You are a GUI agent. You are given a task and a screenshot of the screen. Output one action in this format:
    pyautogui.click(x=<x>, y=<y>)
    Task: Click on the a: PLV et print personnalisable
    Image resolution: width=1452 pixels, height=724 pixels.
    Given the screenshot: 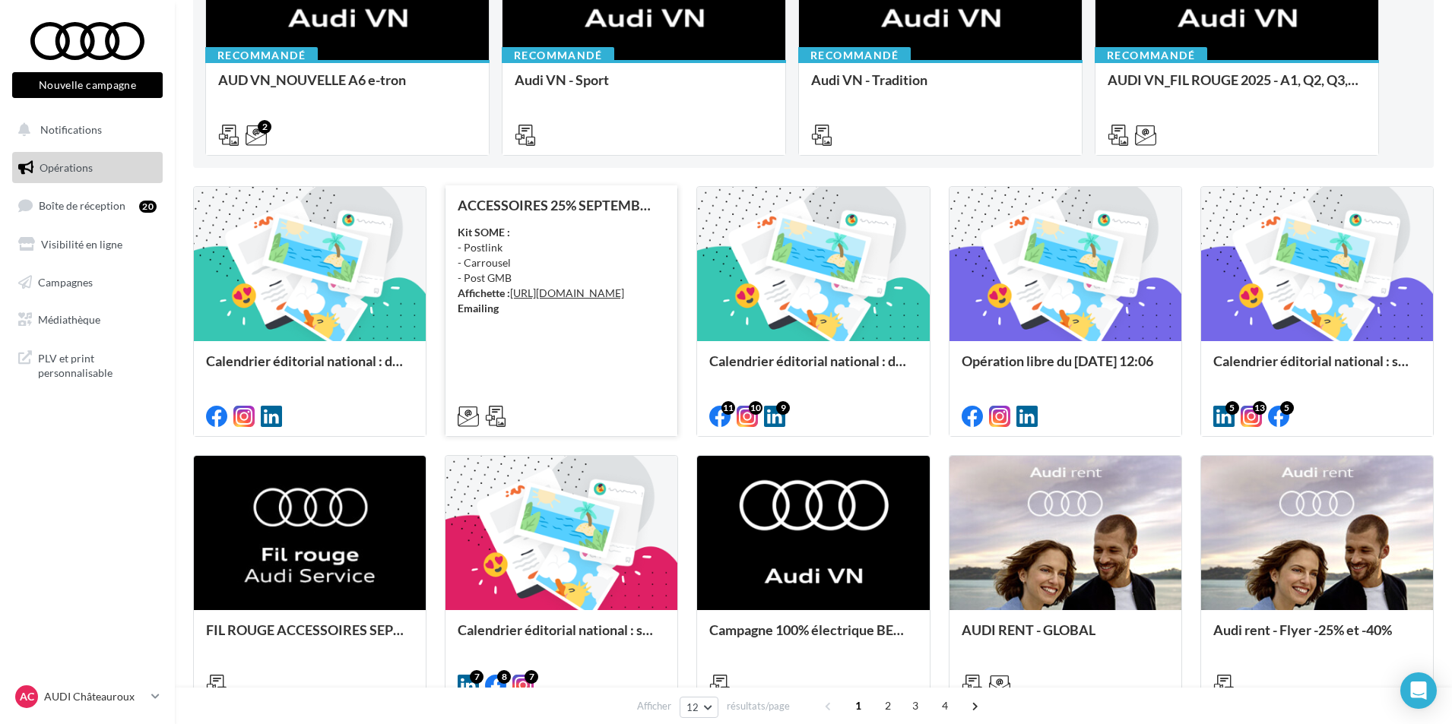 What is the action you would take?
    pyautogui.click(x=87, y=364)
    